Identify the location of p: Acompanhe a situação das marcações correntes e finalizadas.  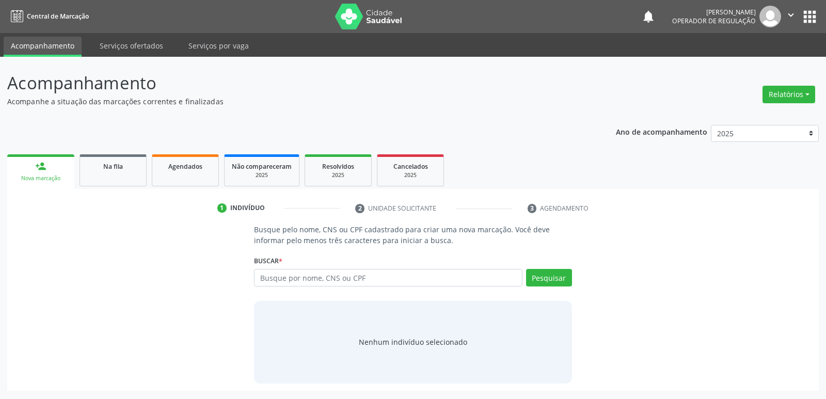
(291, 101).